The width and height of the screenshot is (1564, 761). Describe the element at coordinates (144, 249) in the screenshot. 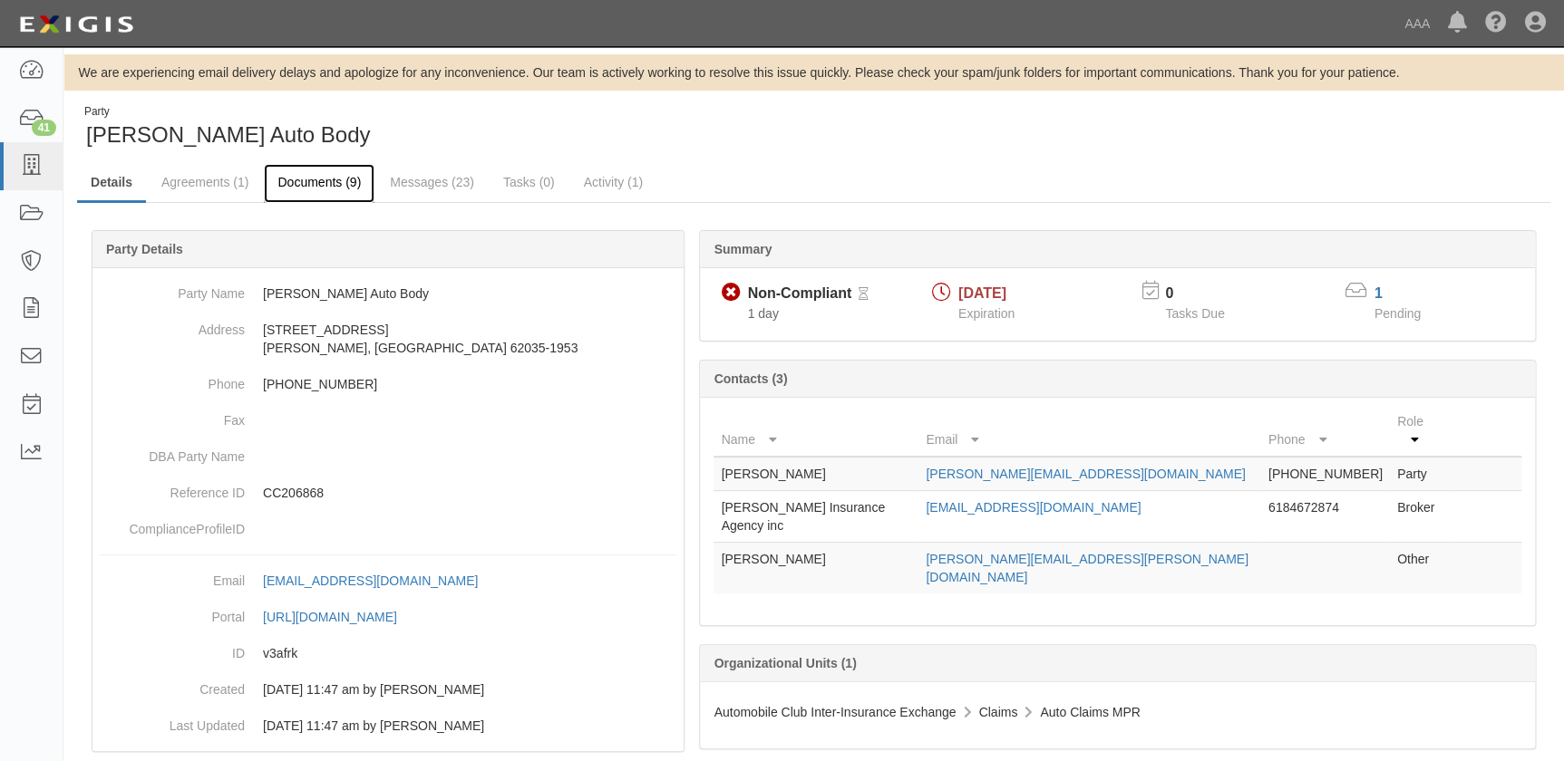

I see `b: Party Details` at that location.